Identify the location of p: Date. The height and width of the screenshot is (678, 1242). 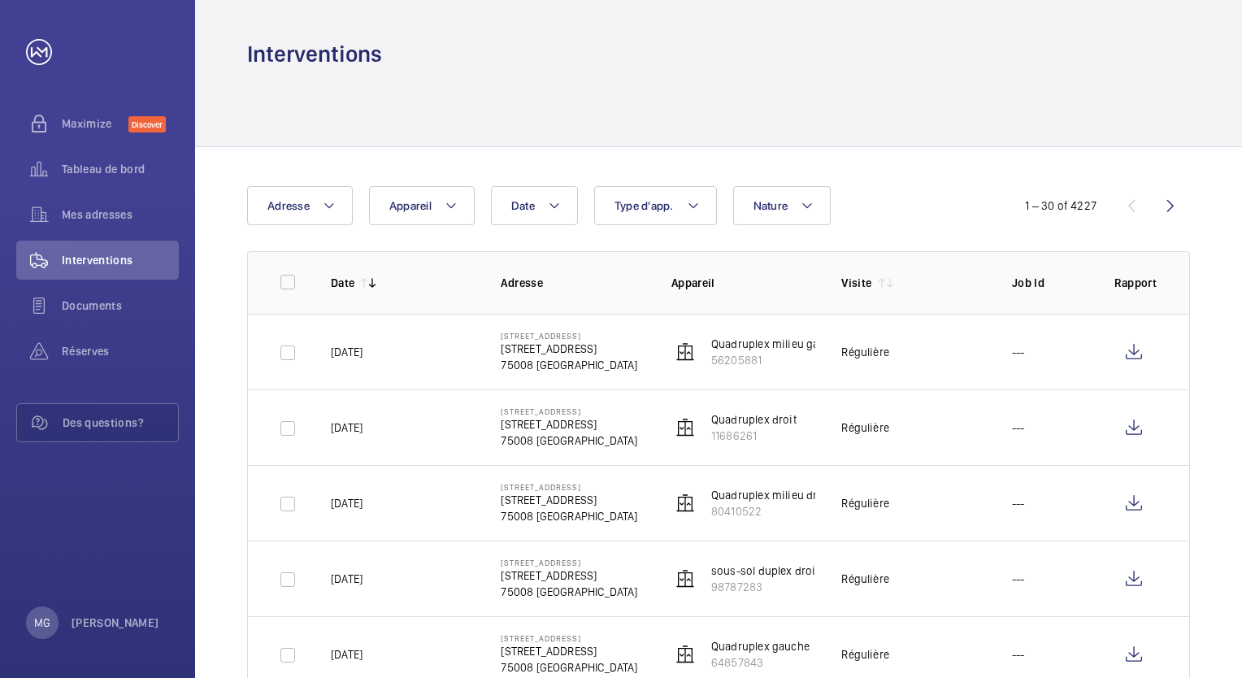
(342, 283).